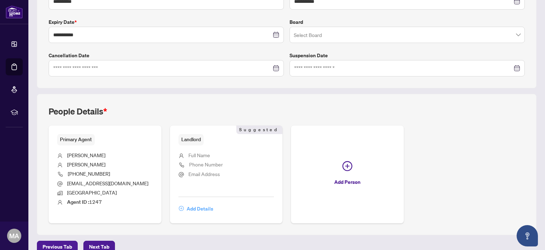  I want to click on button: Add Details, so click(196, 208).